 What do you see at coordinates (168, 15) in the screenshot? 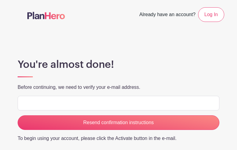
I see `span: Already have an account?` at bounding box center [168, 15].